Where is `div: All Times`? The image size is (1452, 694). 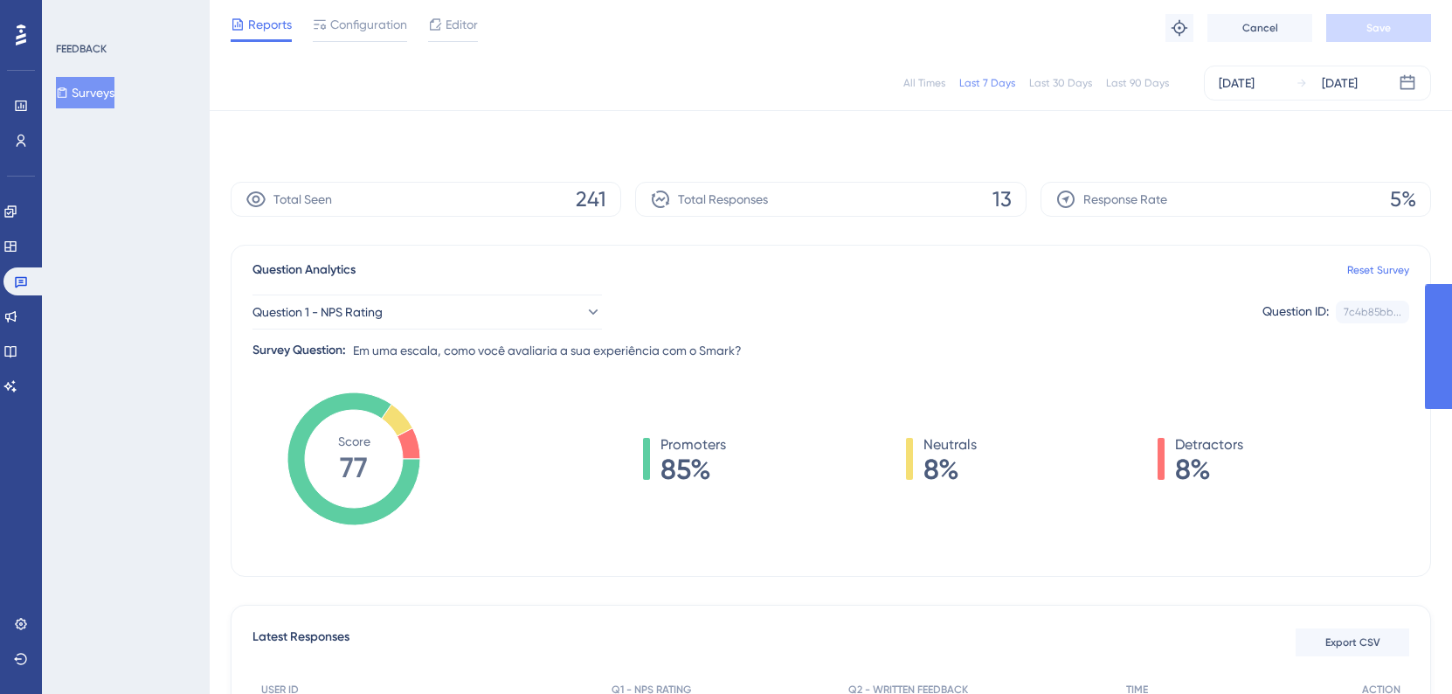 div: All Times is located at coordinates (924, 83).